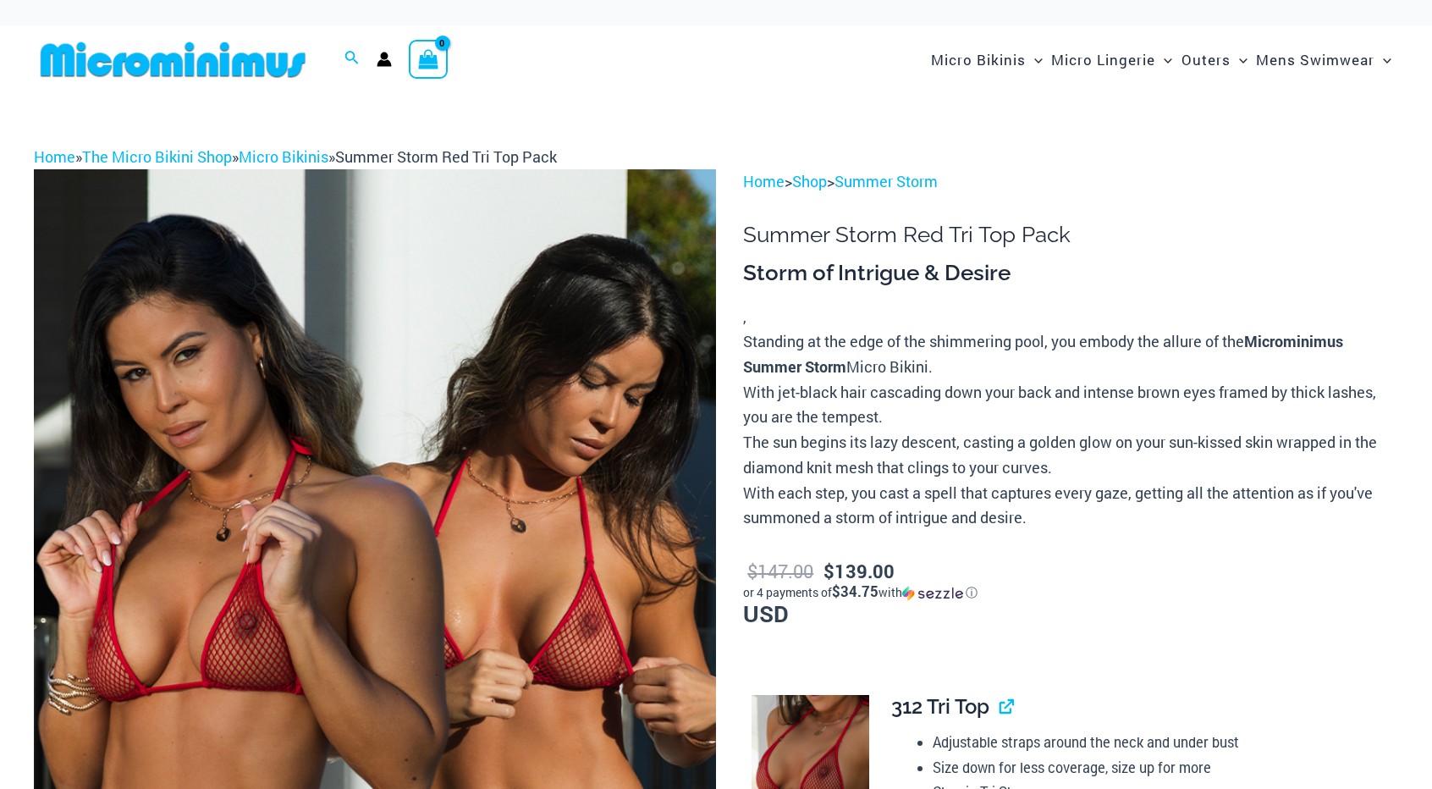 This screenshot has height=789, width=1432. Describe the element at coordinates (1070, 234) in the screenshot. I see `h1: Summer Storm Red Tri Top Pack` at that location.